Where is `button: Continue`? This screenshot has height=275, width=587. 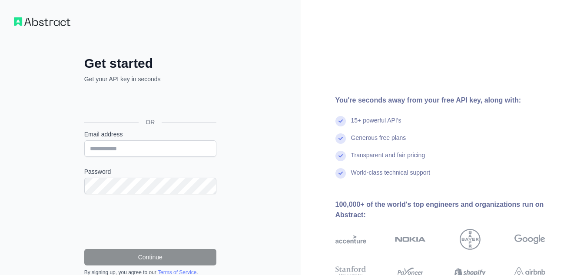
button: Continue is located at coordinates (150, 257).